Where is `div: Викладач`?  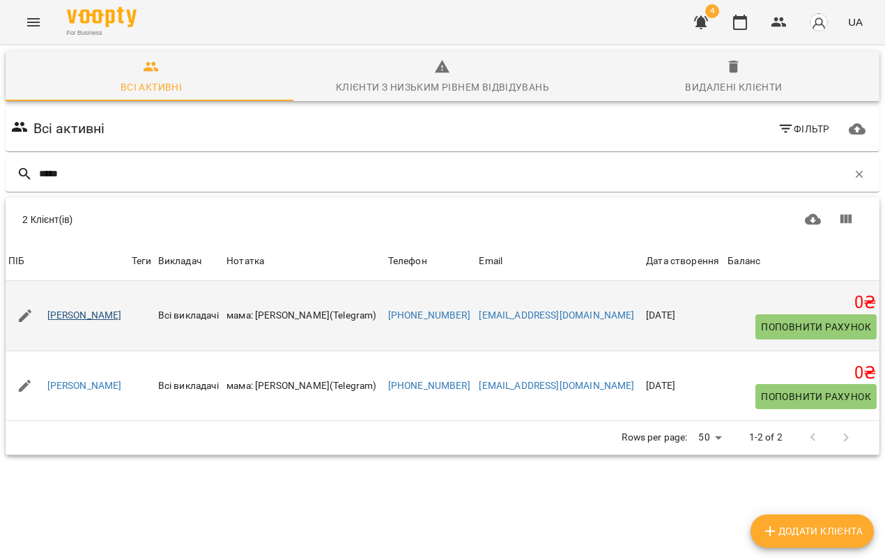
div: Викладач is located at coordinates (180, 261).